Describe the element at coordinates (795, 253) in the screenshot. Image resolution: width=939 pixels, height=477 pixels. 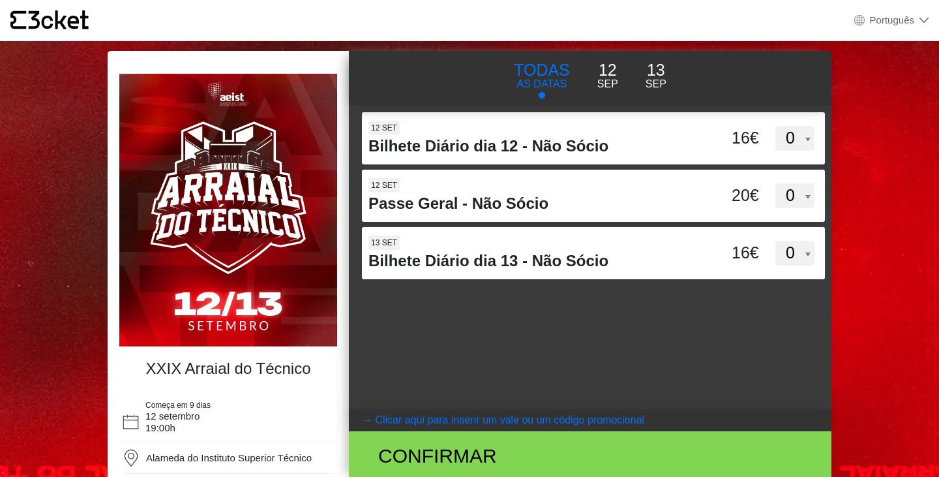
I see `select: 13 set Bilhete Diário dia 13 - Não Sócio 16€` at that location.